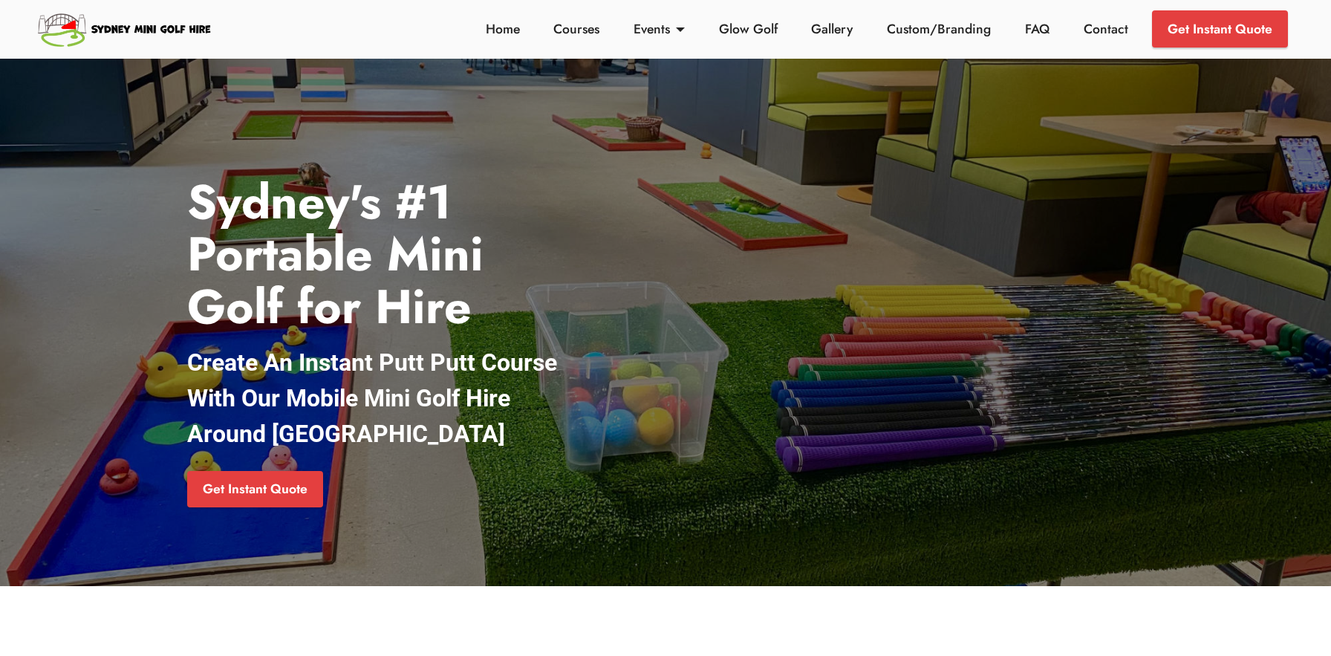 The width and height of the screenshot is (1331, 656). What do you see at coordinates (502, 29) in the screenshot?
I see `a: Home` at bounding box center [502, 29].